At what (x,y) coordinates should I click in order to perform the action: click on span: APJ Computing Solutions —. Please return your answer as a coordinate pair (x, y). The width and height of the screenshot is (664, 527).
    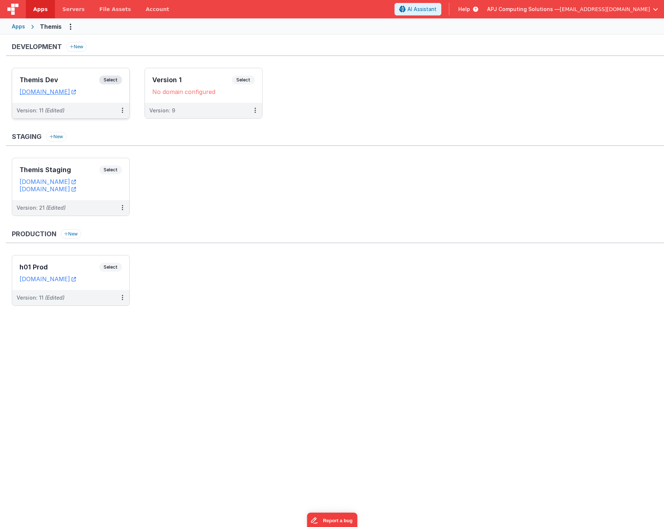
    Looking at the image, I should click on (523, 9).